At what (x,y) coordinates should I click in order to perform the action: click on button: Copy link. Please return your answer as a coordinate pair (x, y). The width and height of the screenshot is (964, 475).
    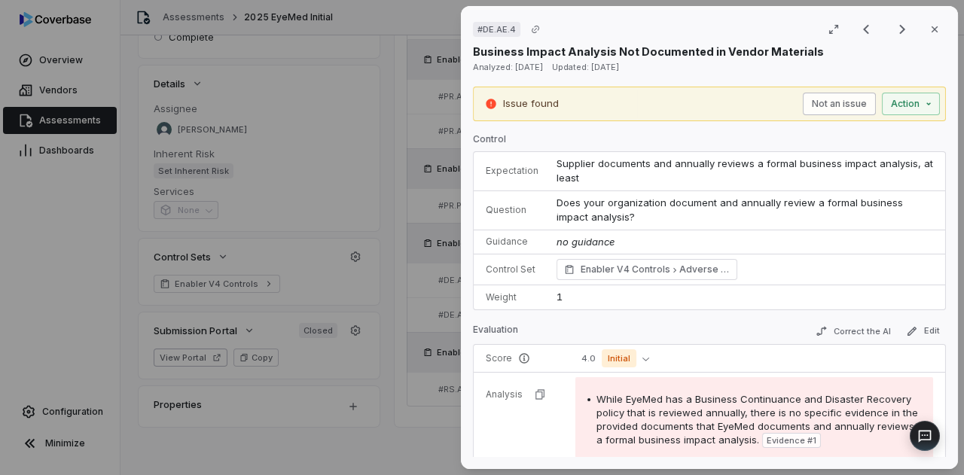
    Looking at the image, I should click on (535, 29).